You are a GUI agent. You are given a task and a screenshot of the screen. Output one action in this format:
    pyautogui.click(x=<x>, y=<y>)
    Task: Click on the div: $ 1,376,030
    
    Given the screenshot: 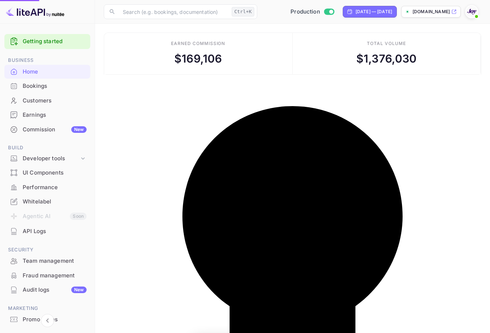 What is the action you would take?
    pyautogui.click(x=387, y=58)
    